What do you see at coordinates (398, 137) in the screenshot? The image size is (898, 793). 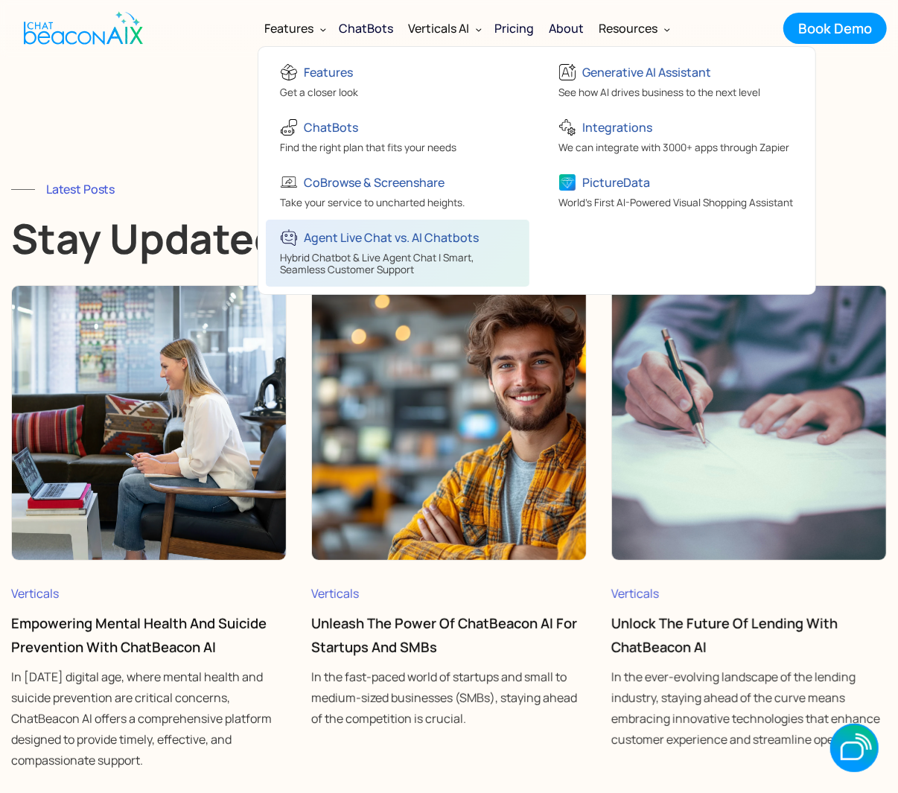 I see `a: ChatBotsFind the right plan that fits your needs` at bounding box center [398, 137].